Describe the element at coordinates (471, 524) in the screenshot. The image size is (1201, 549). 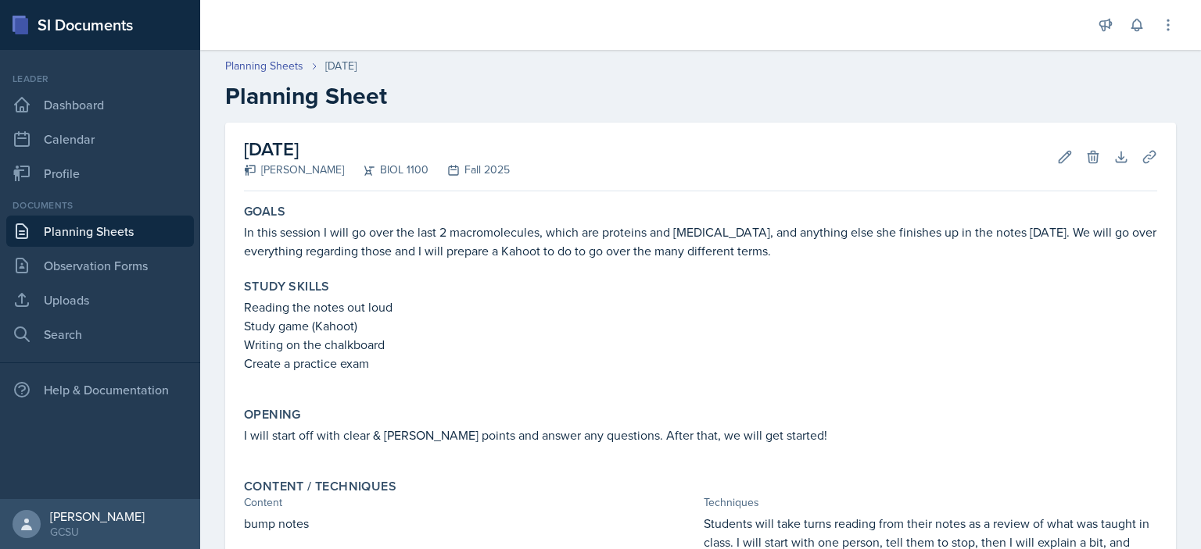
I see `p: bump notes` at that location.